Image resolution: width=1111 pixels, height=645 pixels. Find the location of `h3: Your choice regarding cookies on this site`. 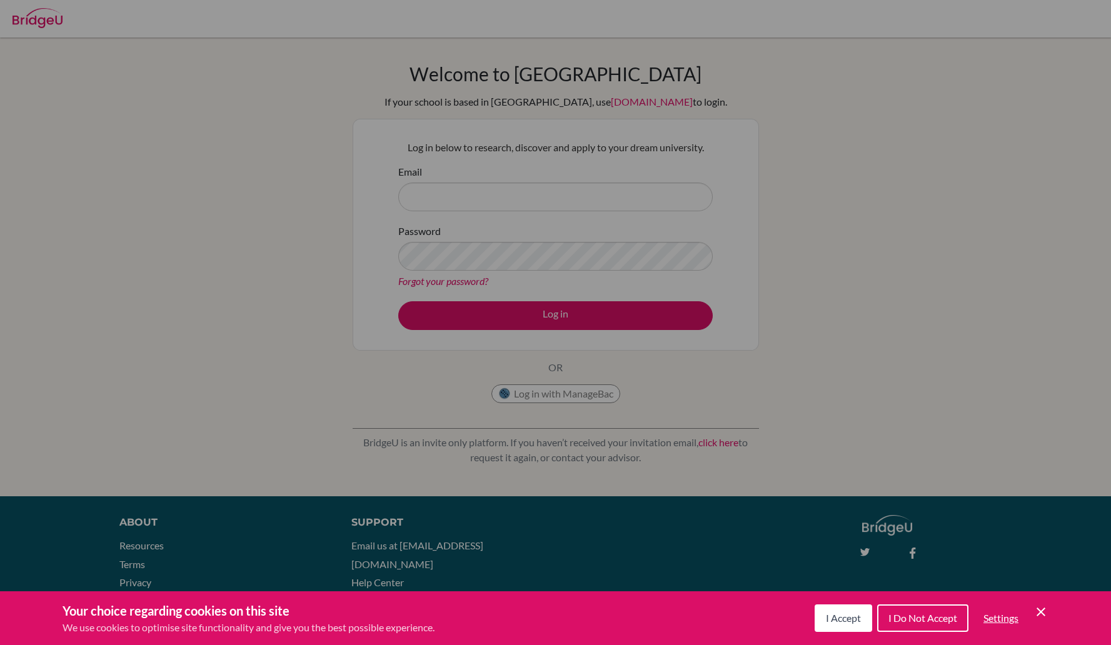

h3: Your choice regarding cookies on this site is located at coordinates (248, 611).